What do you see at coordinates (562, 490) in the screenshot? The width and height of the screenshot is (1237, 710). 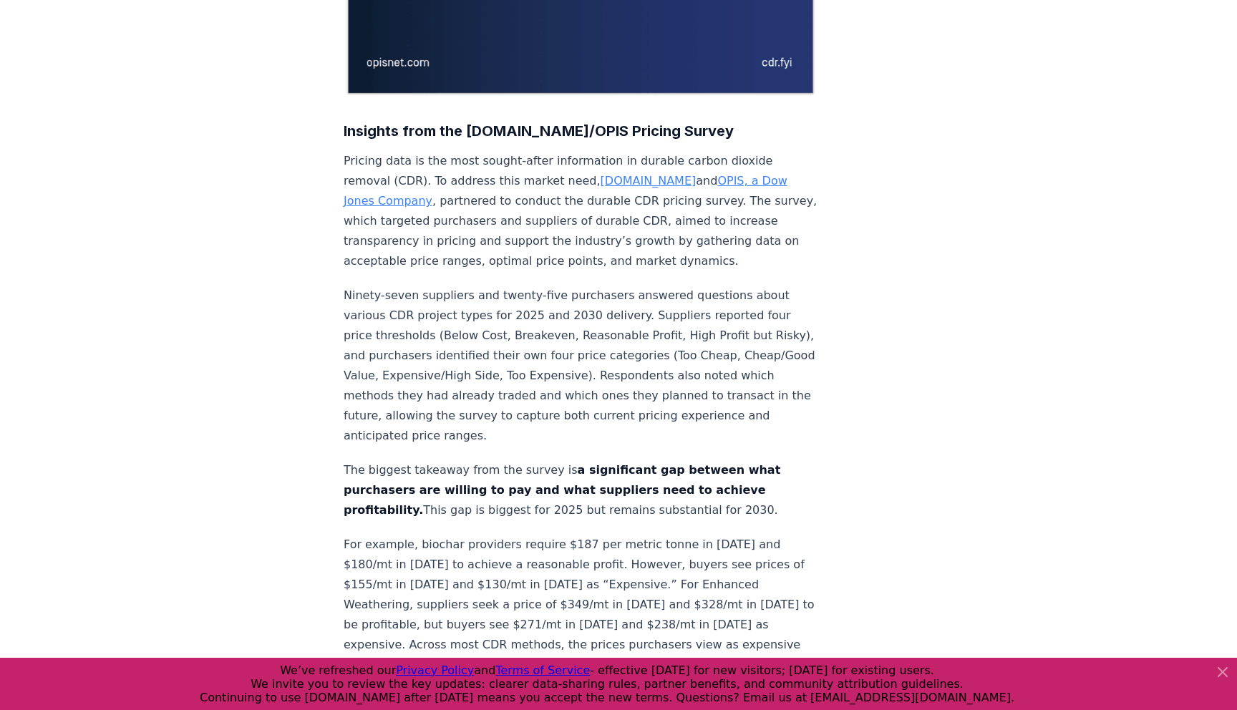 I see `strong: a significant gap between what purchasers are willing to pay and what suppliers need to achieve p...` at bounding box center [562, 490].